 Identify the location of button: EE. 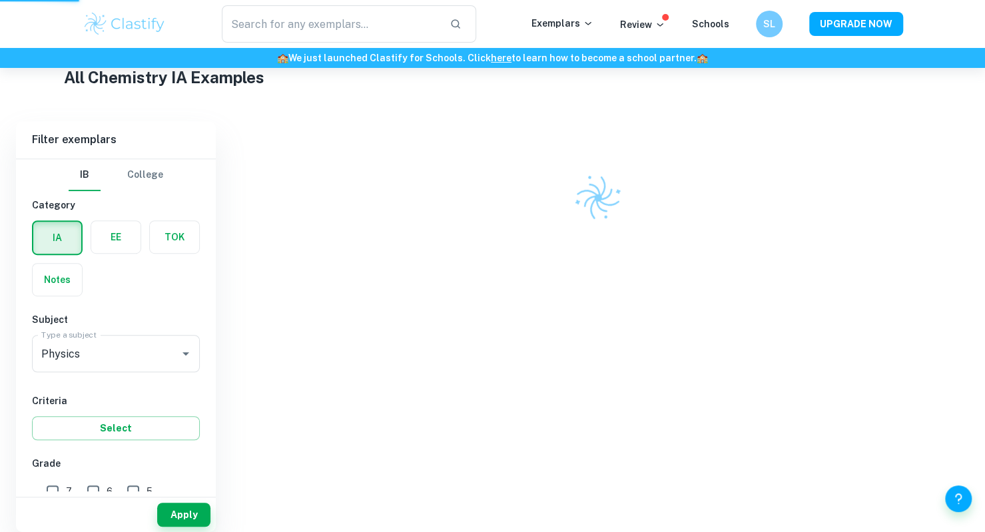
(116, 237).